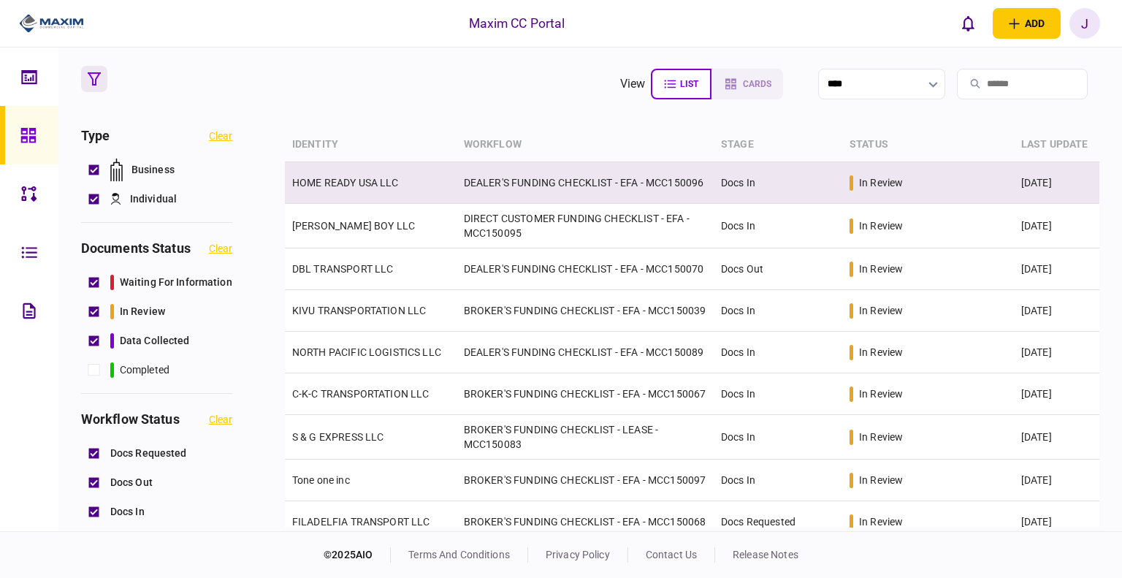 The image size is (1122, 578). I want to click on a: NORTH PACIFIC LOGISTICS LLC, so click(367, 352).